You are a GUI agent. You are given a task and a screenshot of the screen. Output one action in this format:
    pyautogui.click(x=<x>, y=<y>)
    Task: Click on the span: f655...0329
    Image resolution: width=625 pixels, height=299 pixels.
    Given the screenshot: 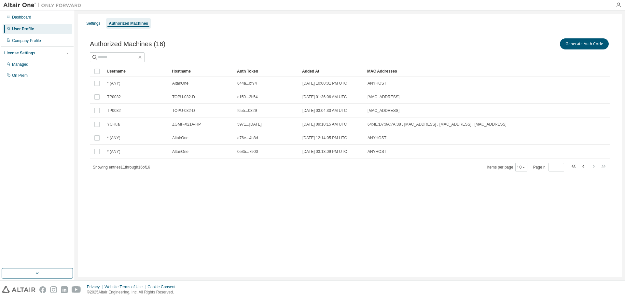 What is the action you would take?
    pyautogui.click(x=247, y=111)
    